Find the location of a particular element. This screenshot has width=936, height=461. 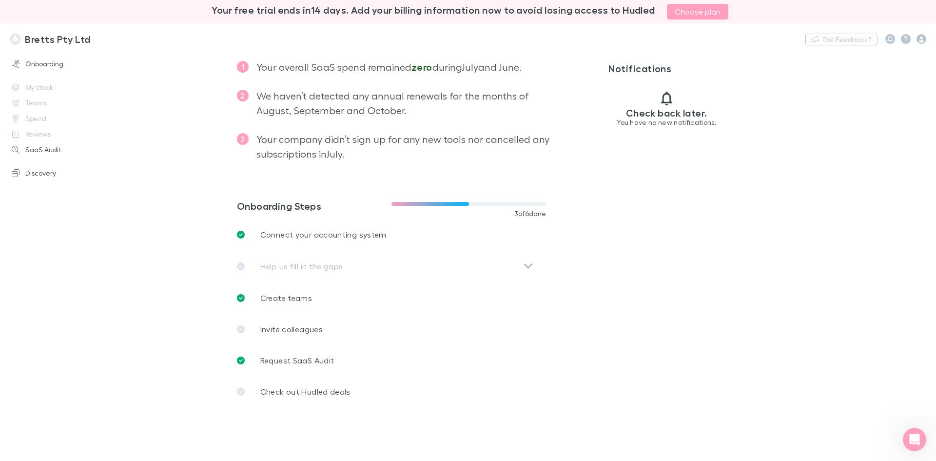

h3: Check back later. is located at coordinates (666, 113).